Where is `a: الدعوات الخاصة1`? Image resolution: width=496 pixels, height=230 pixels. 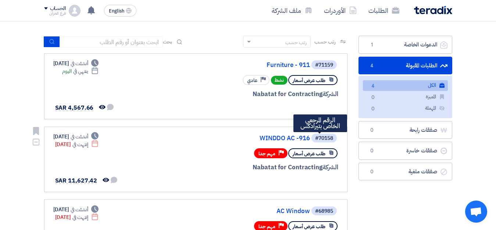
a: الدعوات الخاصة1 is located at coordinates (405, 44).